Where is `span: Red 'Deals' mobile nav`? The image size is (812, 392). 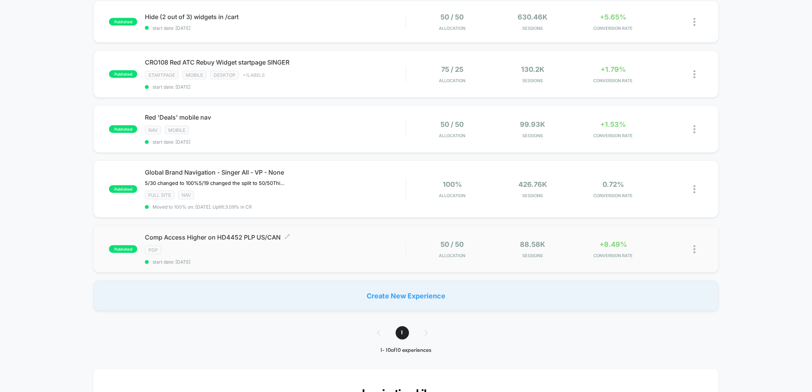 span: Red 'Deals' mobile nav is located at coordinates (275, 117).